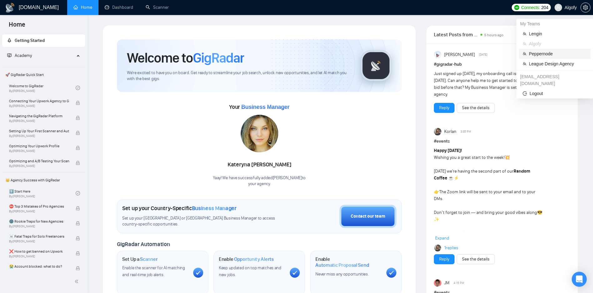  What do you see at coordinates (502, 141) in the screenshot?
I see `h1: # events` at bounding box center [502, 141].